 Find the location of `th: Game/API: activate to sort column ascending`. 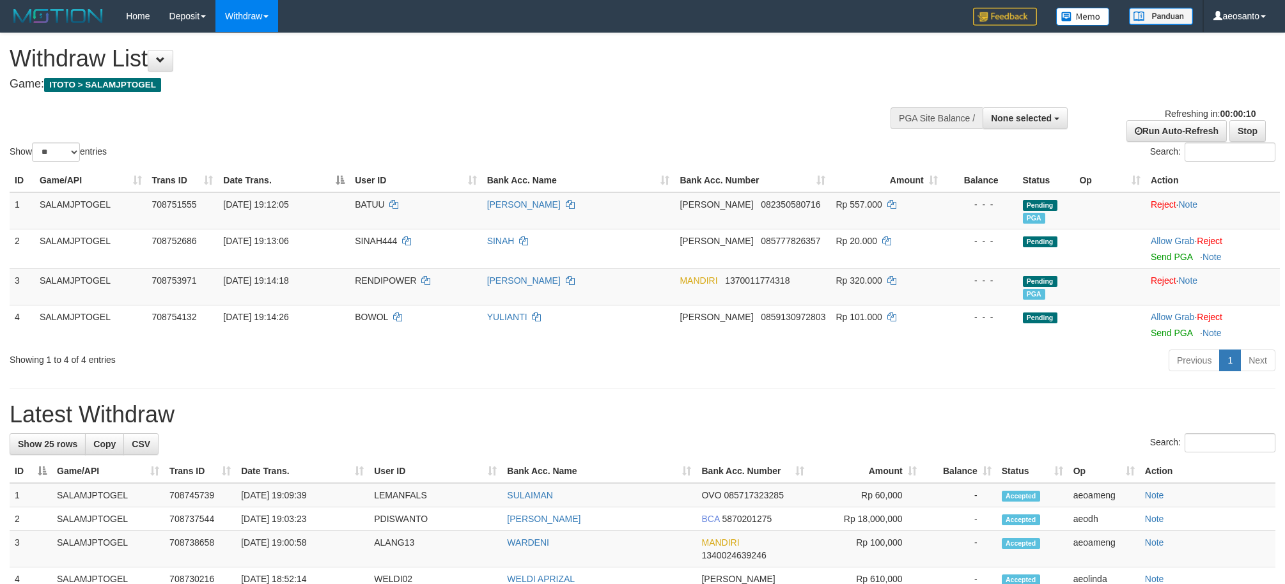

th: Game/API: activate to sort column ascending is located at coordinates (108, 471).